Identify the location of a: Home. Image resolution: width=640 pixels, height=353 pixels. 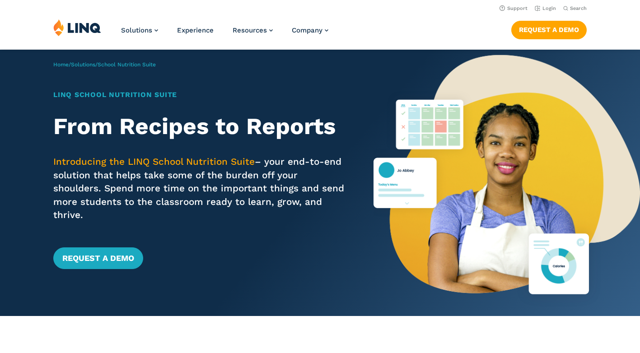
(61, 65).